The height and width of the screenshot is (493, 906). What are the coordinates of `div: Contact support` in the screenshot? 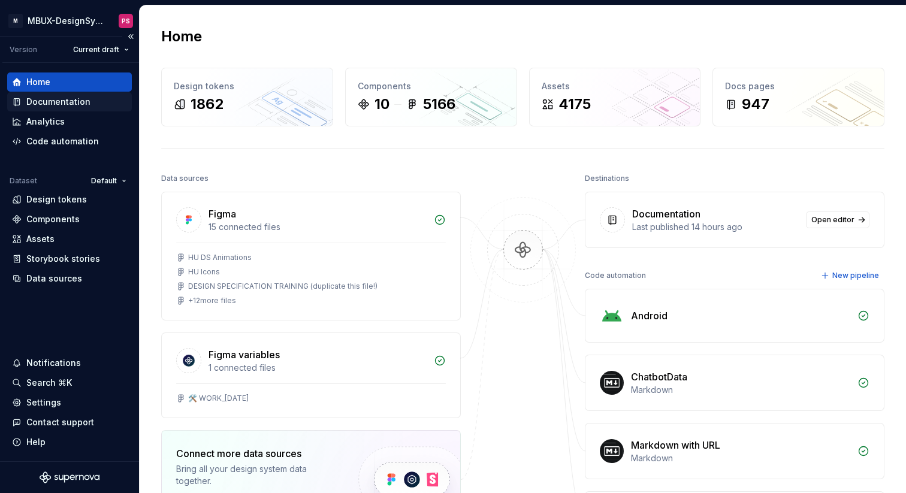 It's located at (60, 422).